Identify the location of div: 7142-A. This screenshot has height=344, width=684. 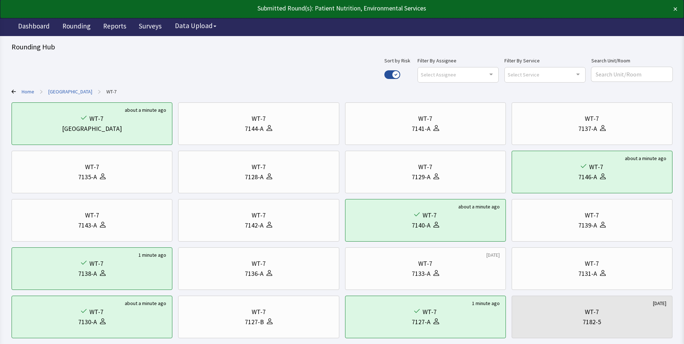
(254, 225).